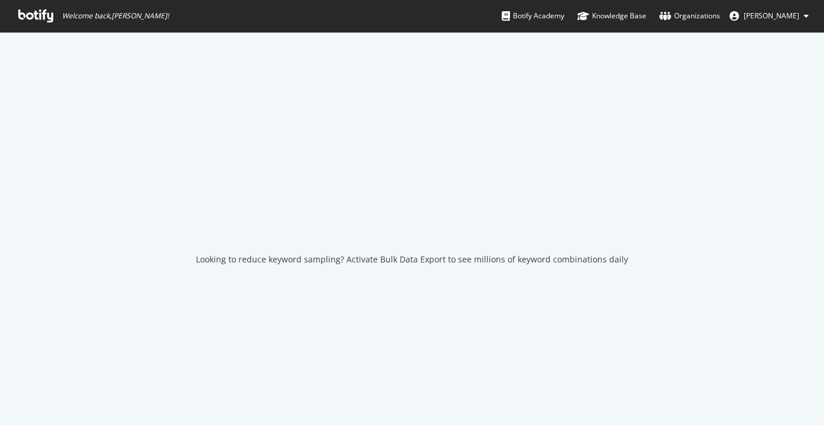 This screenshot has height=425, width=824. Describe the element at coordinates (772, 15) in the screenshot. I see `span: Matthew Gampel` at that location.